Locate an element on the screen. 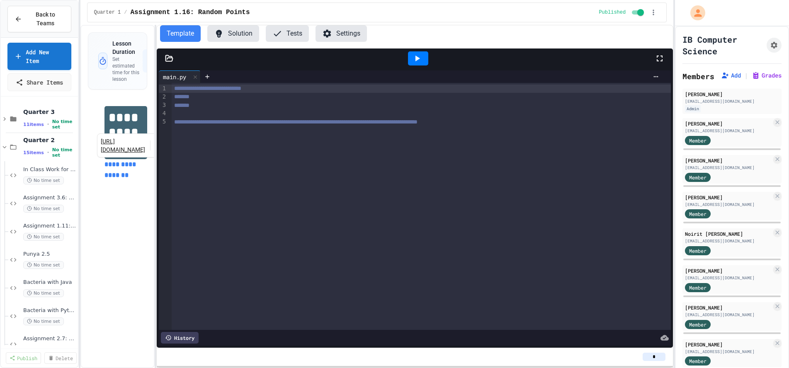 The width and height of the screenshot is (789, 368). a: Share Items is located at coordinates (39, 82).